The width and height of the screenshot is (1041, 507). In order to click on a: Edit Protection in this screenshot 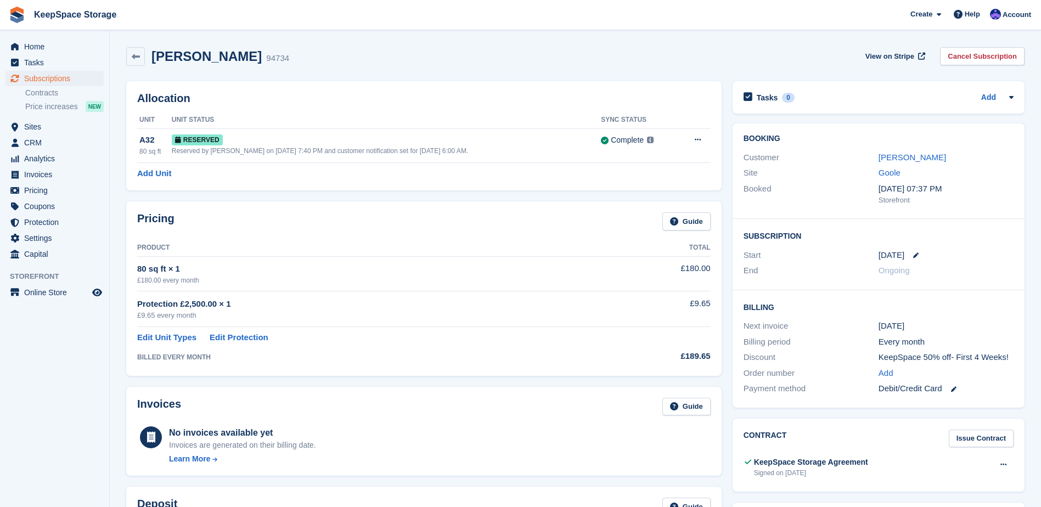, I will do `click(239, 337)`.